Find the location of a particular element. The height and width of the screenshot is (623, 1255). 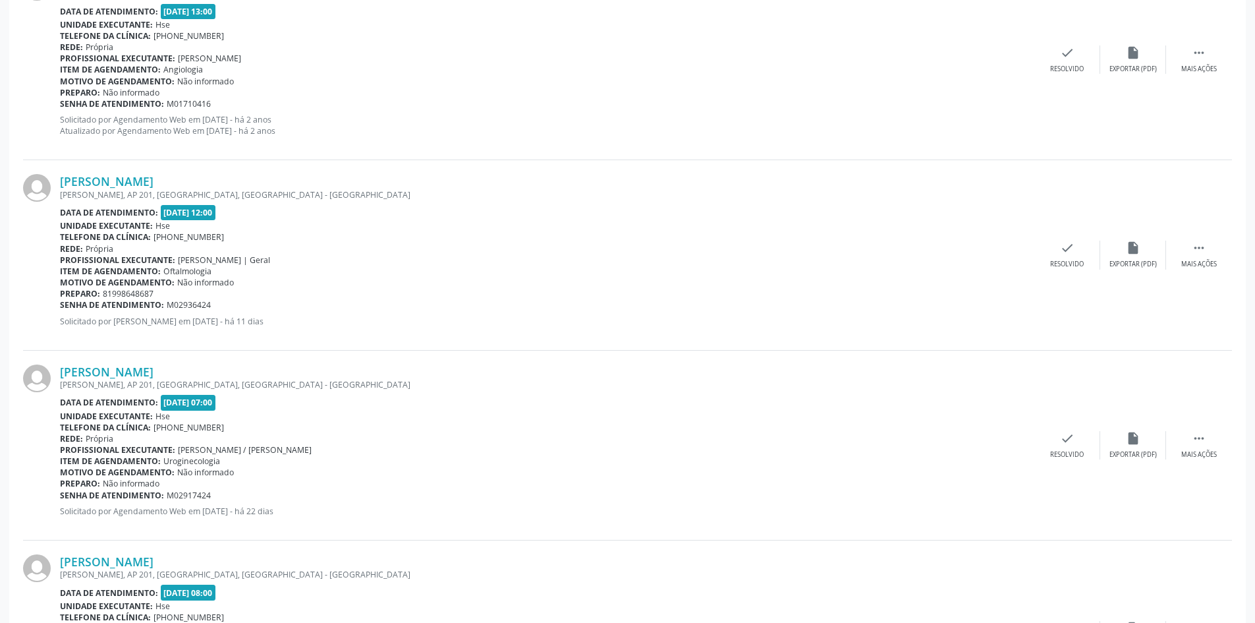

span: M02936424 is located at coordinates (188, 304).